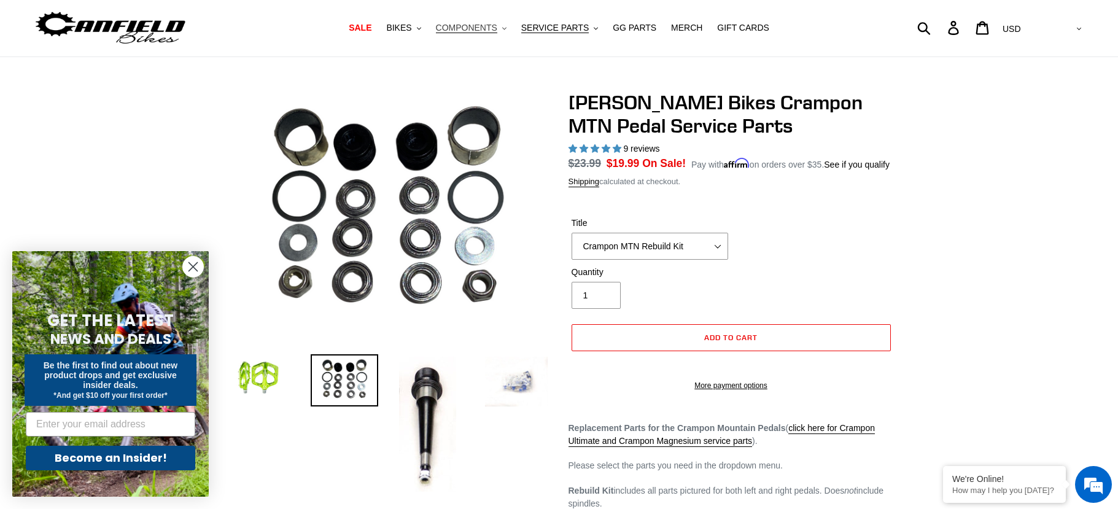  I want to click on div: We're Online!, so click(1004, 479).